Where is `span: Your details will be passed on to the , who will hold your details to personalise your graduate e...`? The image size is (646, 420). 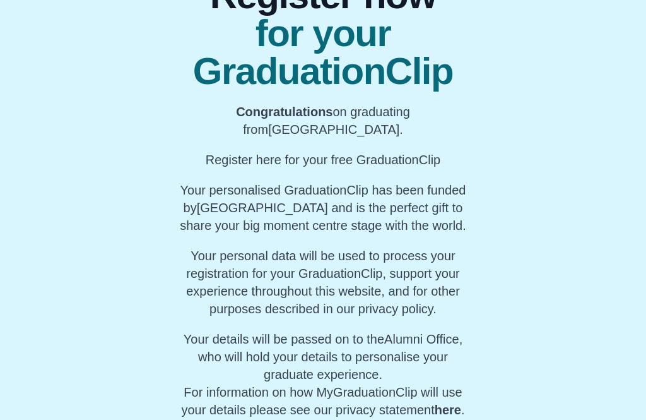 span: Your details will be passed on to the , who will hold your details to personalise your graduate e... is located at coordinates (323, 356).